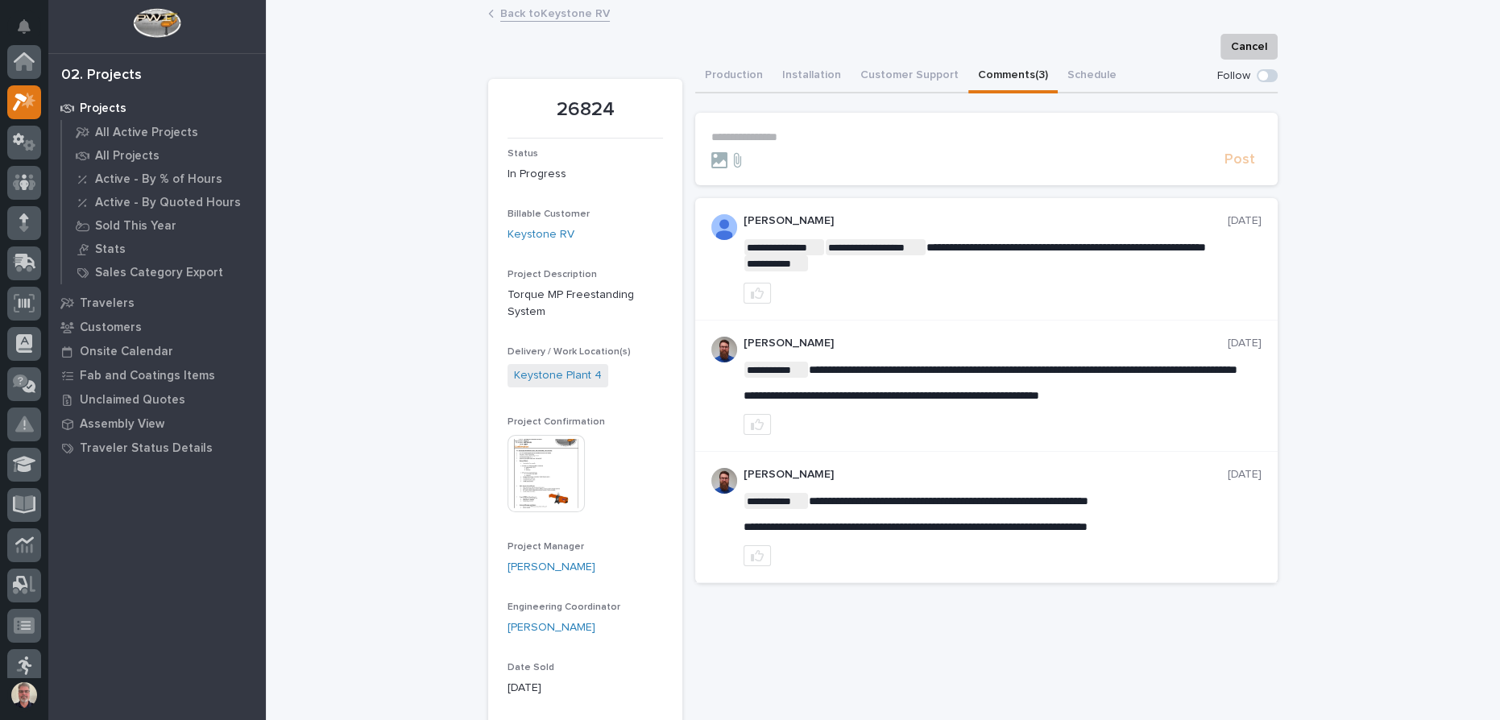 This screenshot has width=1500, height=720. Describe the element at coordinates (110, 250) in the screenshot. I see `p: Stats` at that location.